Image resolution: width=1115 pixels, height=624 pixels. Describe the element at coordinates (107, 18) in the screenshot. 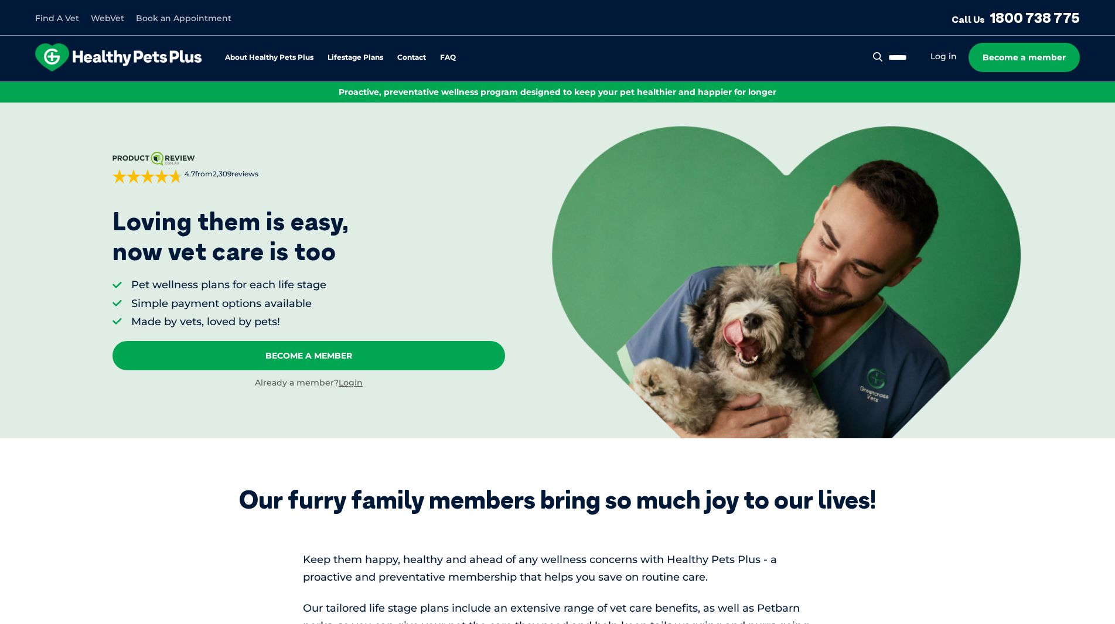

I see `a: WebVet` at that location.